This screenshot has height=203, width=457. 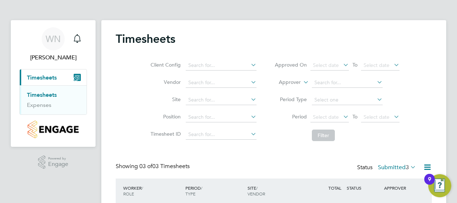 What do you see at coordinates (291, 99) in the screenshot?
I see `label: Period Type` at bounding box center [291, 99].